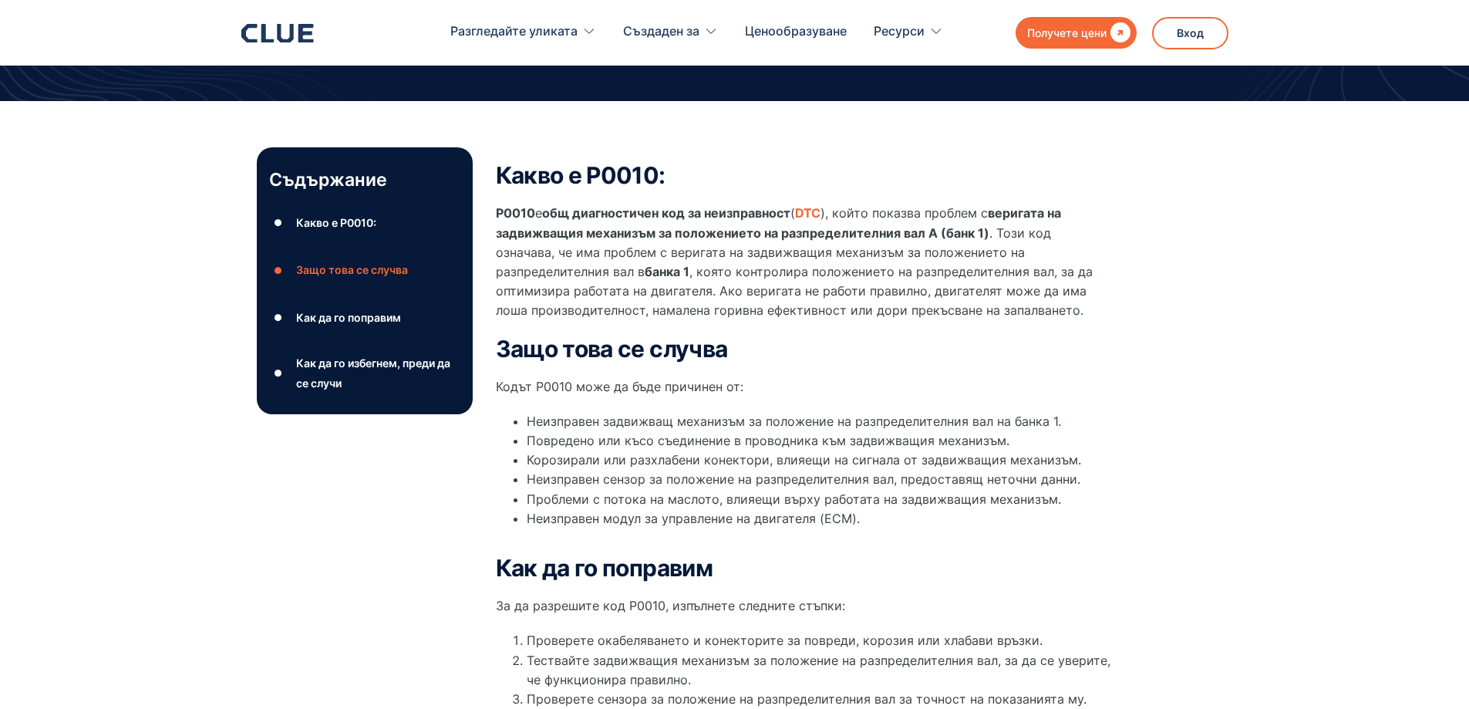 This screenshot has width=1469, height=709. What do you see at coordinates (365, 270) in the screenshot?
I see `a: ●Защо това се случва` at bounding box center [365, 270].